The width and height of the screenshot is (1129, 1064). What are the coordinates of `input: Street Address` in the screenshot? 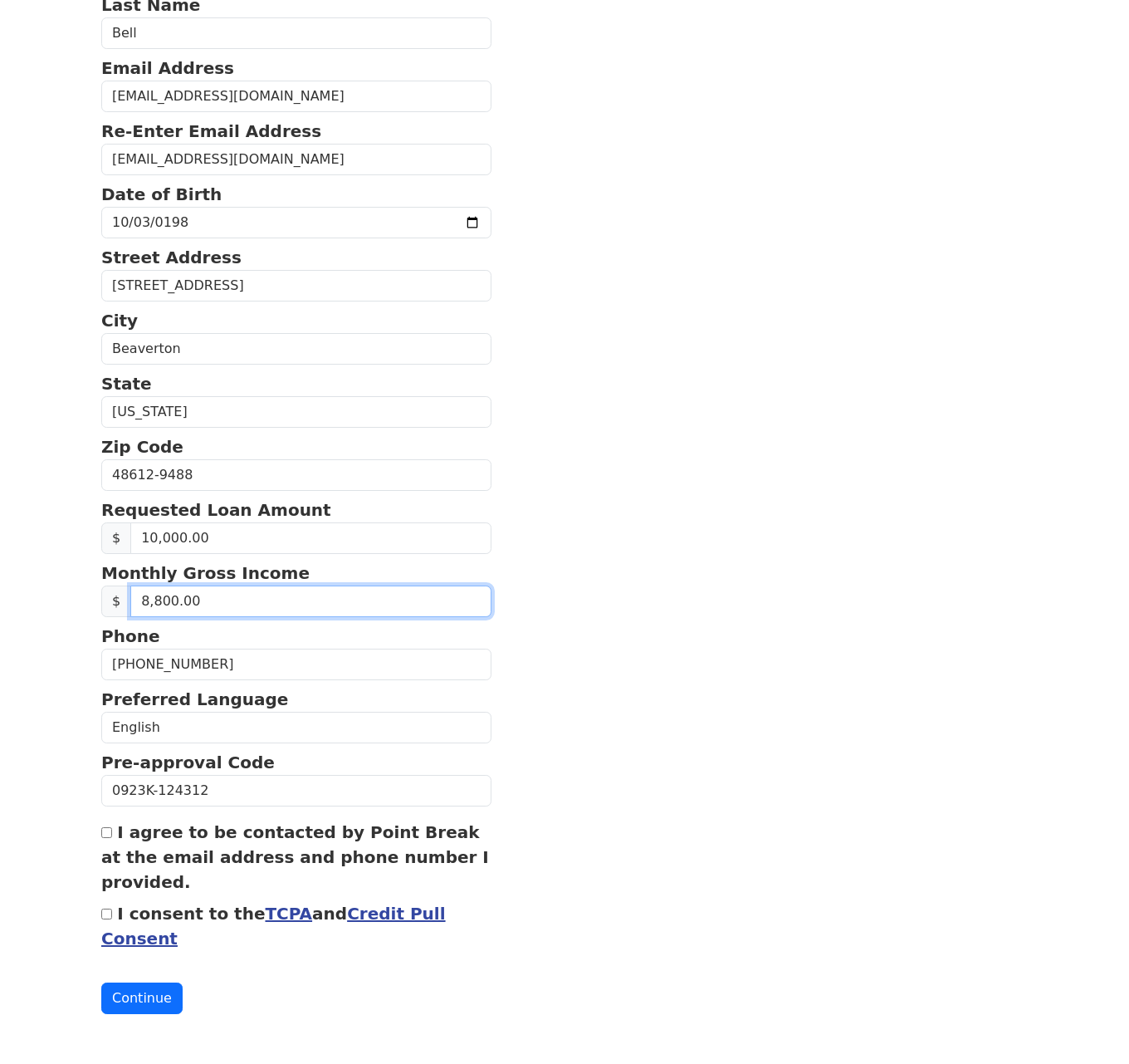 It's located at (296, 285).